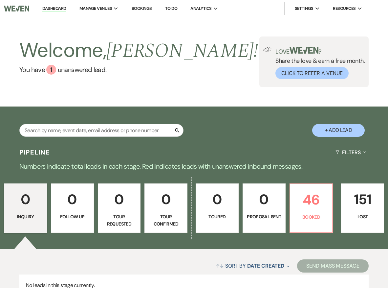 The width and height of the screenshot is (388, 288). Describe the element at coordinates (166, 220) in the screenshot. I see `p: Tour Confirmed` at that location.